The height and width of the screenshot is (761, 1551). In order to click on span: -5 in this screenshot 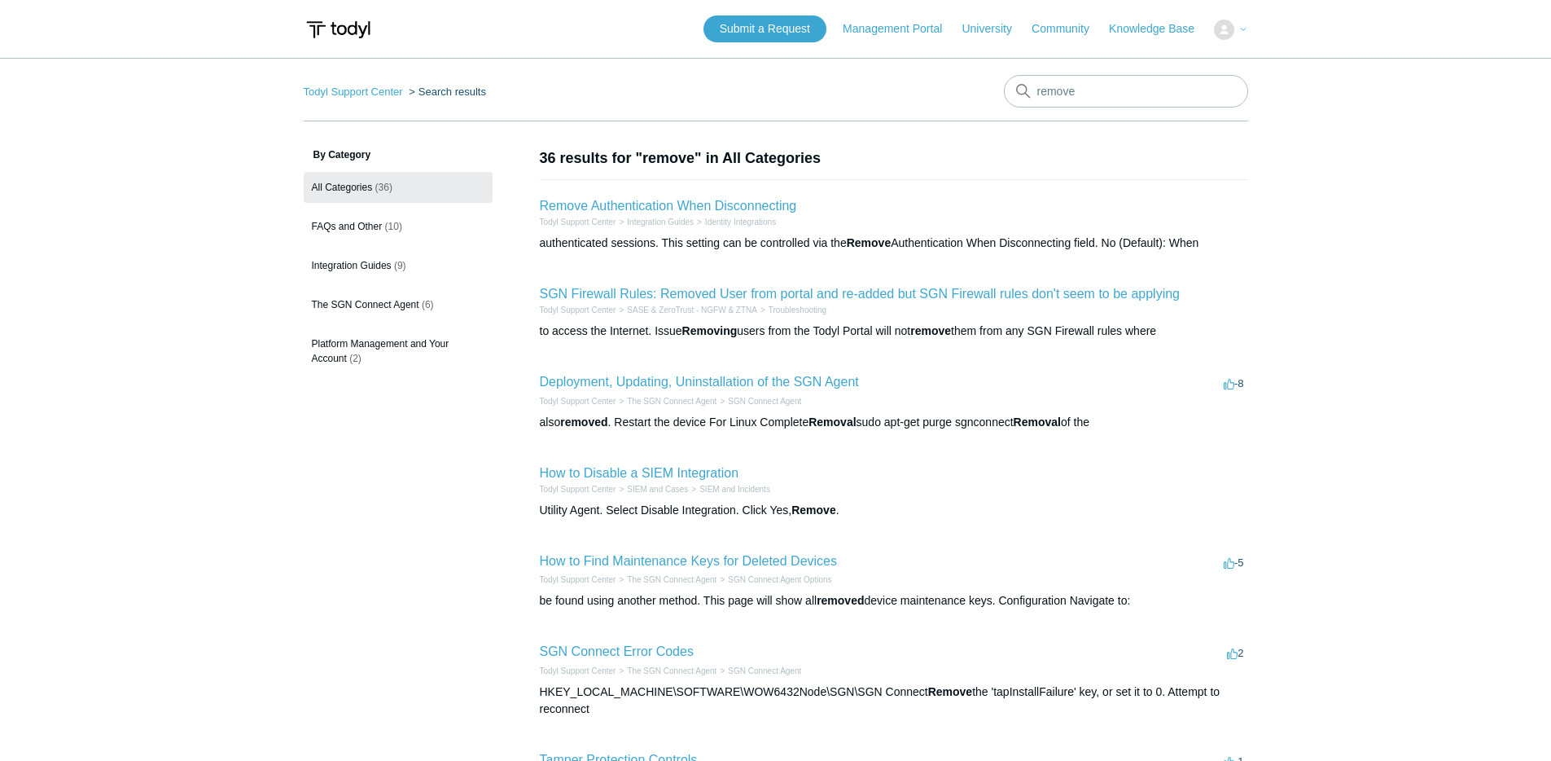, I will do `click(1234, 562)`.